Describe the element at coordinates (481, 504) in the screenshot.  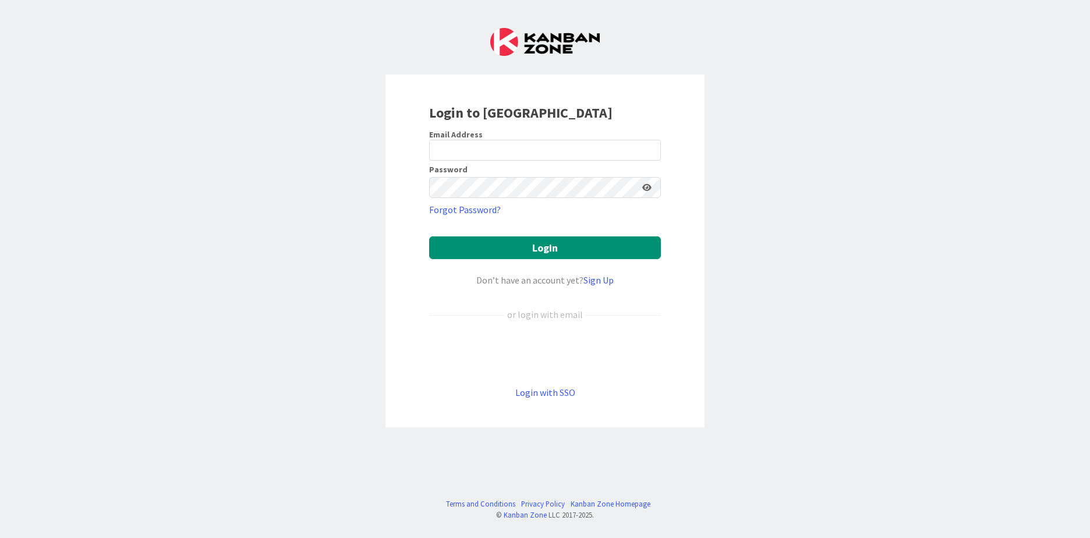
I see `a: Terms and Conditions` at that location.